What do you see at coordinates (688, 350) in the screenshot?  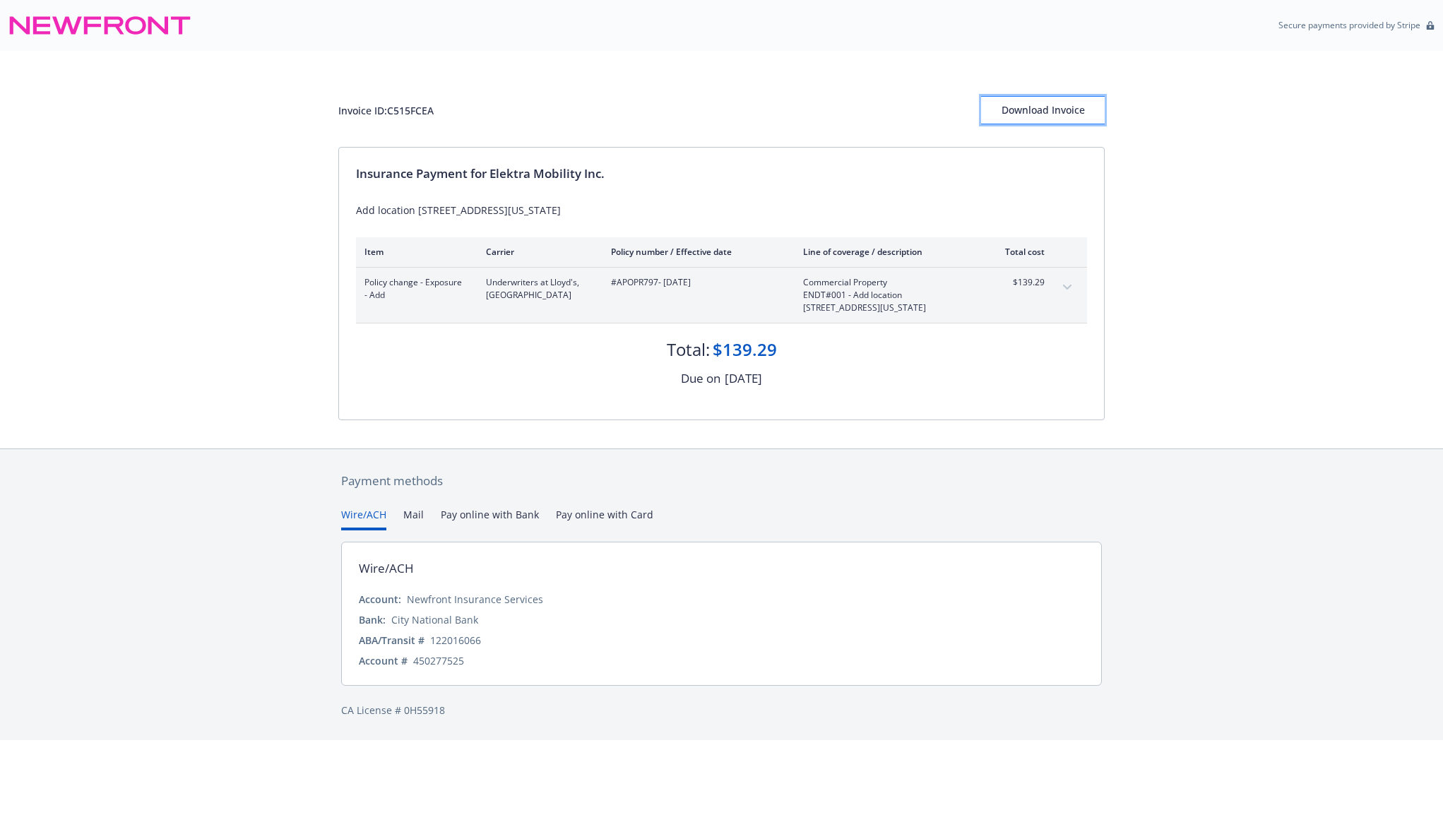 I see `div: Total:` at bounding box center [688, 350].